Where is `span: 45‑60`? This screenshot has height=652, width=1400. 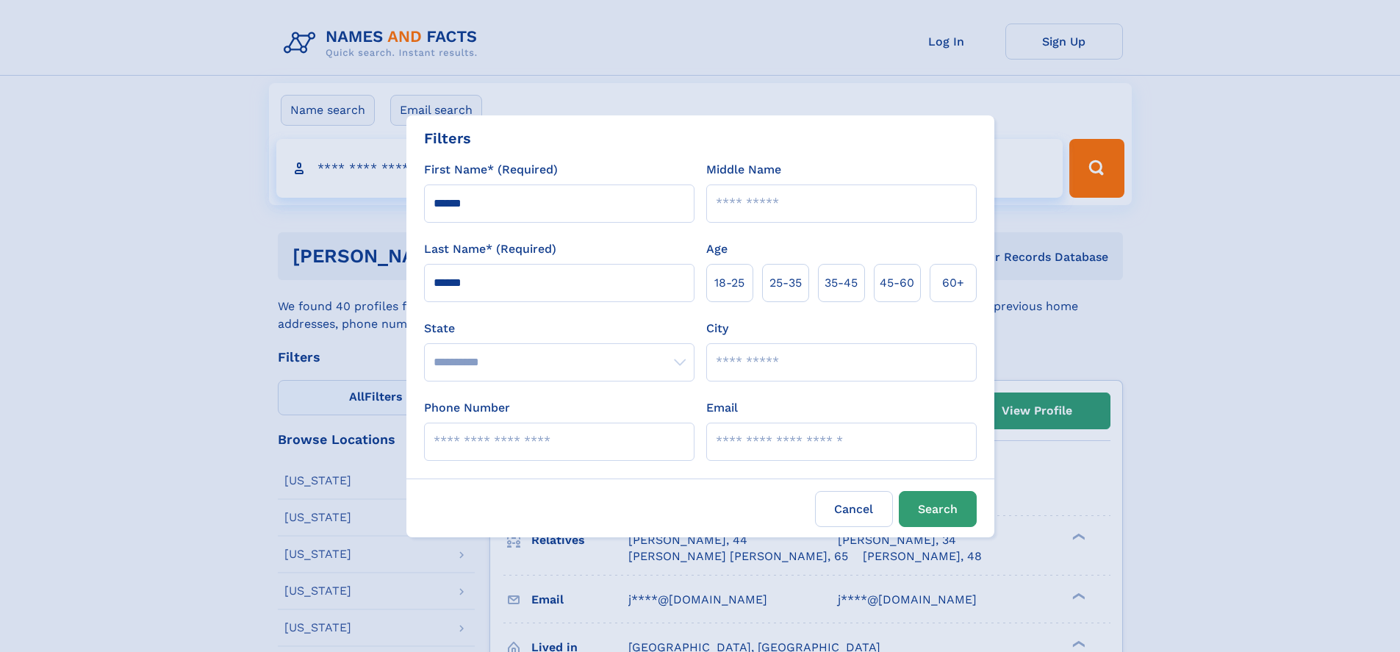 span: 45‑60 is located at coordinates (897, 283).